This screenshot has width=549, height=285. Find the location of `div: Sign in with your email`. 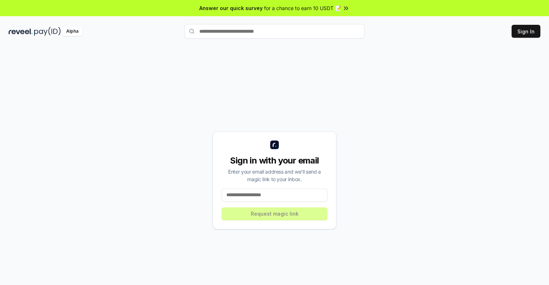

div: Sign in with your email is located at coordinates (274, 161).